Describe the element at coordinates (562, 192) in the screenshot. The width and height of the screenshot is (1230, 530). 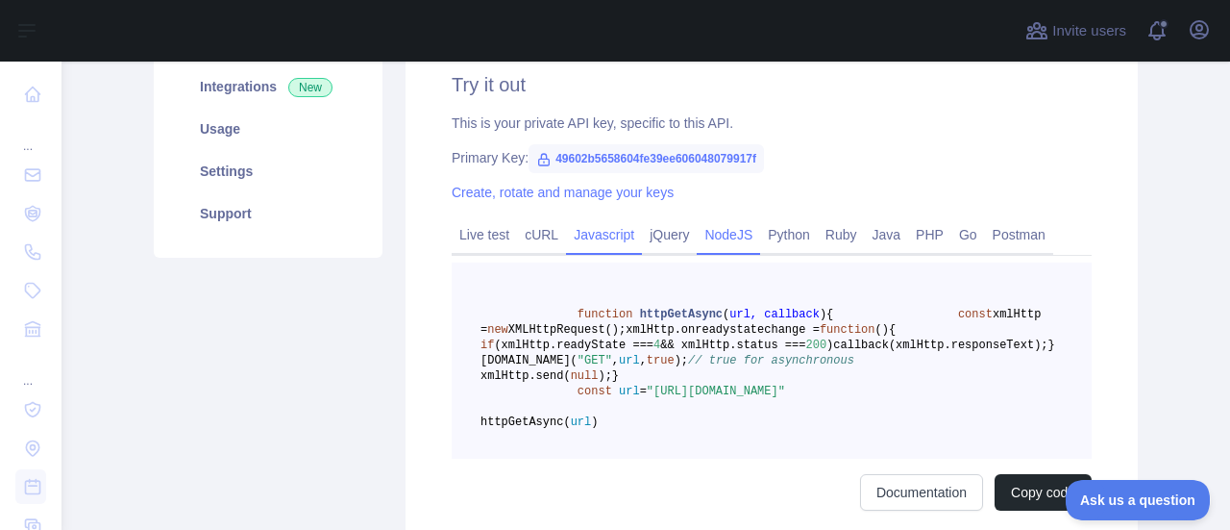
I see `a: Create, rotate and manage your keys` at that location.